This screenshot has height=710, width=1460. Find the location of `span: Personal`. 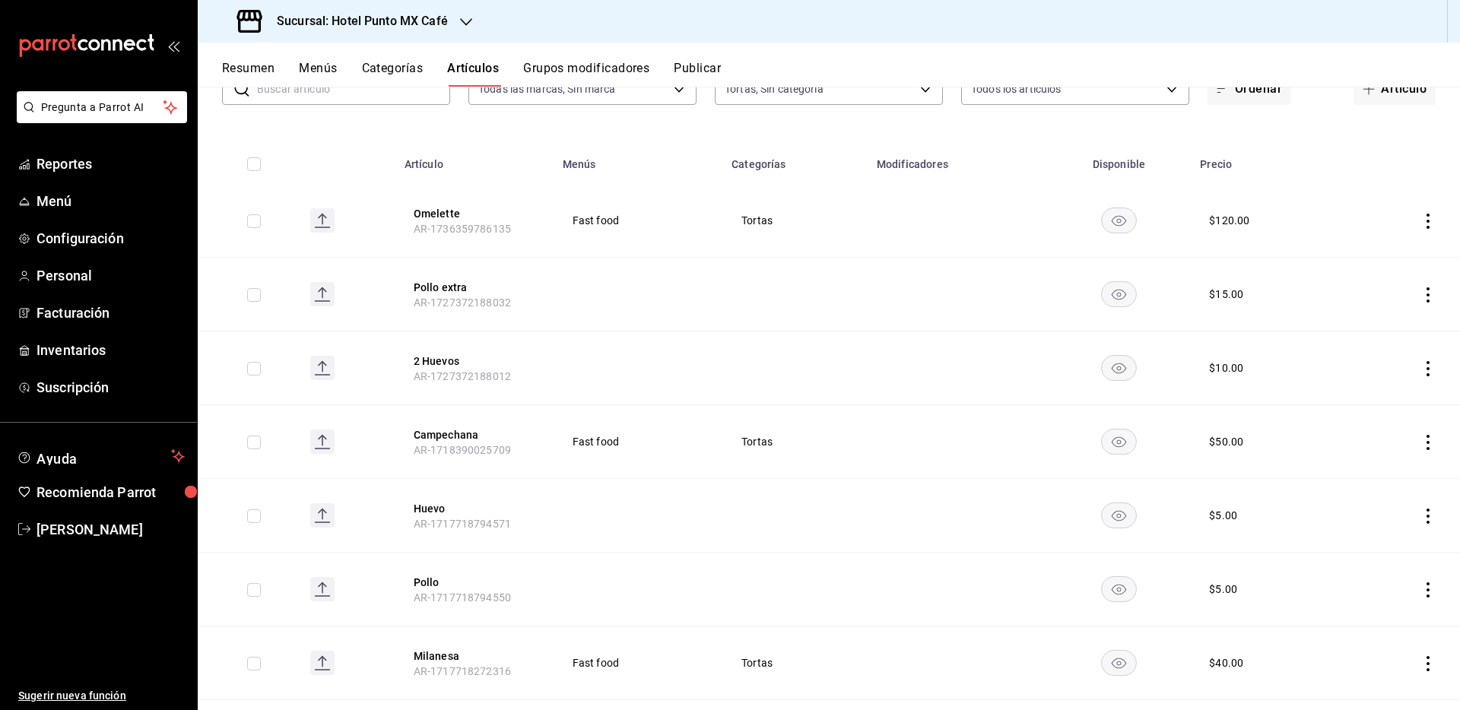

span: Personal is located at coordinates (110, 275).